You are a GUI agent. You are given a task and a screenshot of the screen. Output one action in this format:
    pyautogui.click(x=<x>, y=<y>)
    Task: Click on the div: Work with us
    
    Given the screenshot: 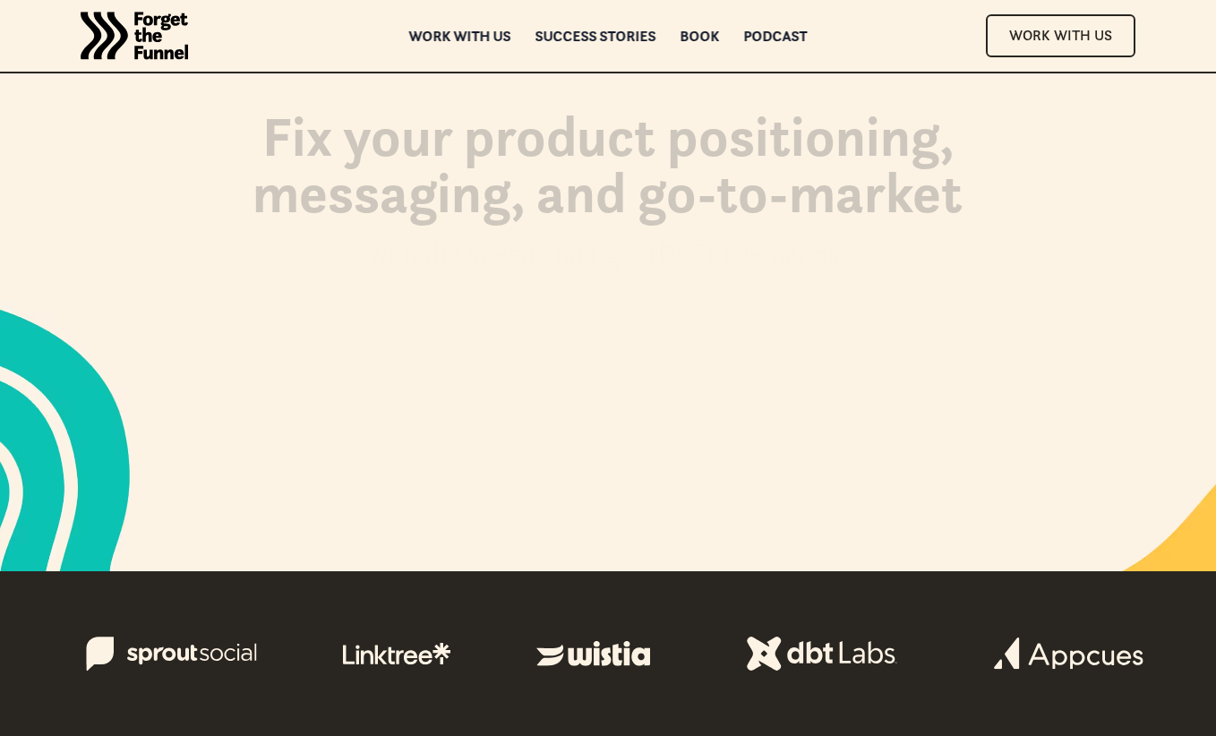 What is the action you would take?
    pyautogui.click(x=460, y=36)
    